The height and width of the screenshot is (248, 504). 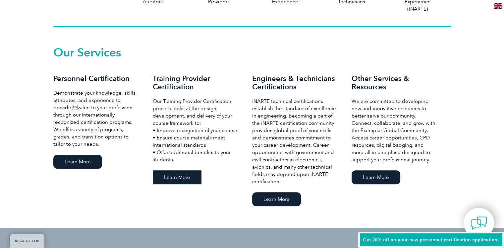 I want to click on h3: Engineers & Technicians Certifications, so click(x=295, y=83).